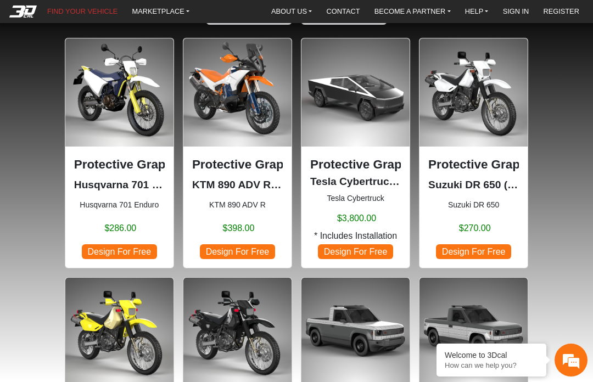 The height and width of the screenshot is (382, 593). I want to click on img: 701 Enduronull2016-2024, so click(119, 92).